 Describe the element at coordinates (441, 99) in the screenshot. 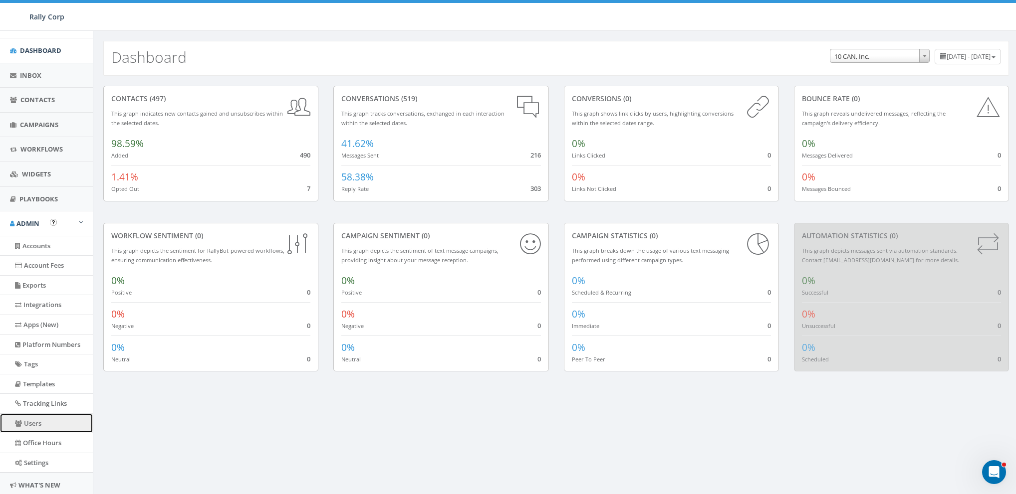

I see `div: conversations` at that location.